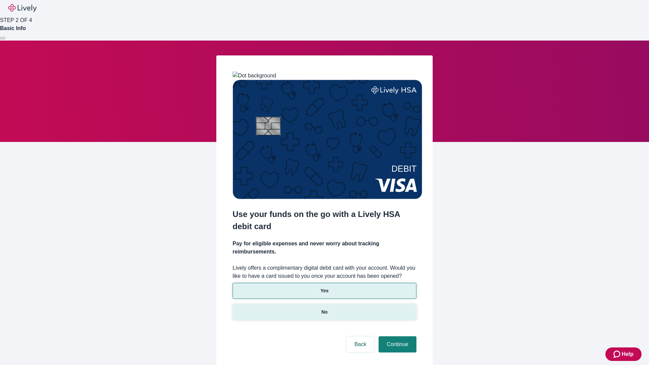 This screenshot has width=649, height=365. I want to click on button: No, so click(324, 312).